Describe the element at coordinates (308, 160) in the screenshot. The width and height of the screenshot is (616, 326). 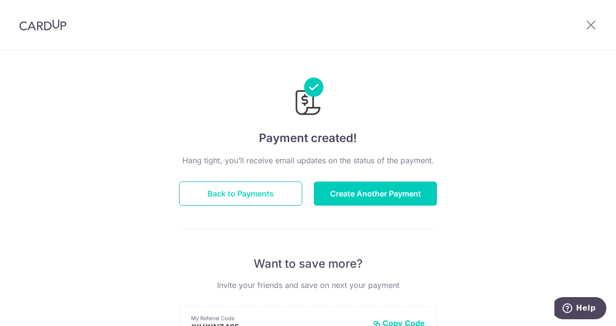
I see `p: Hang tight, you’ll receive email updates on the status of the payment.` at that location.